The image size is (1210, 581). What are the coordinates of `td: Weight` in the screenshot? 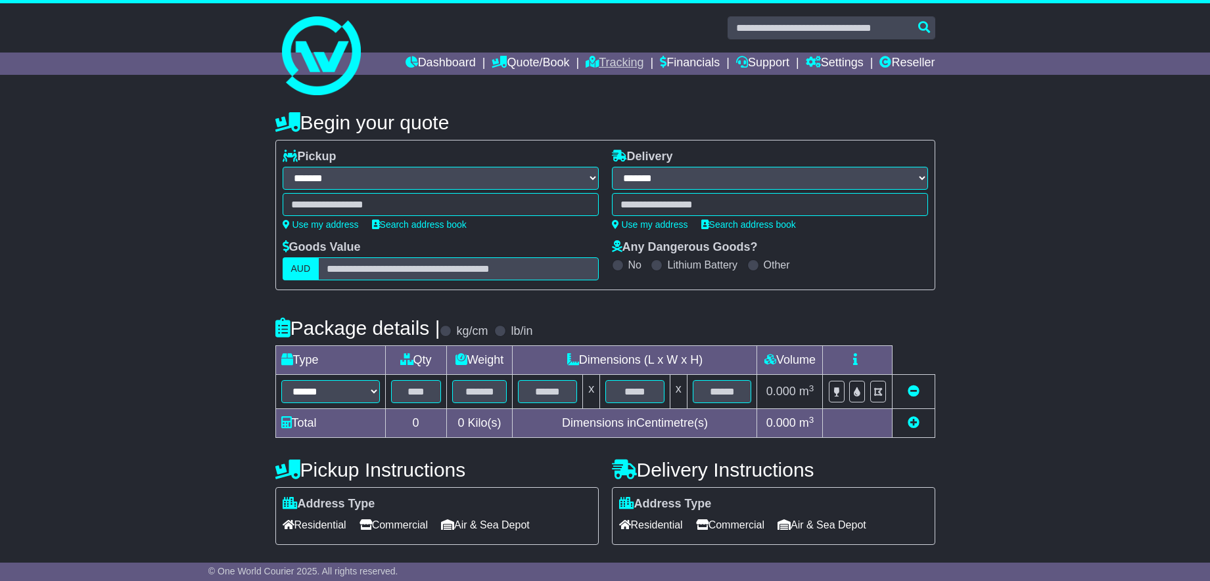 It's located at (479, 361).